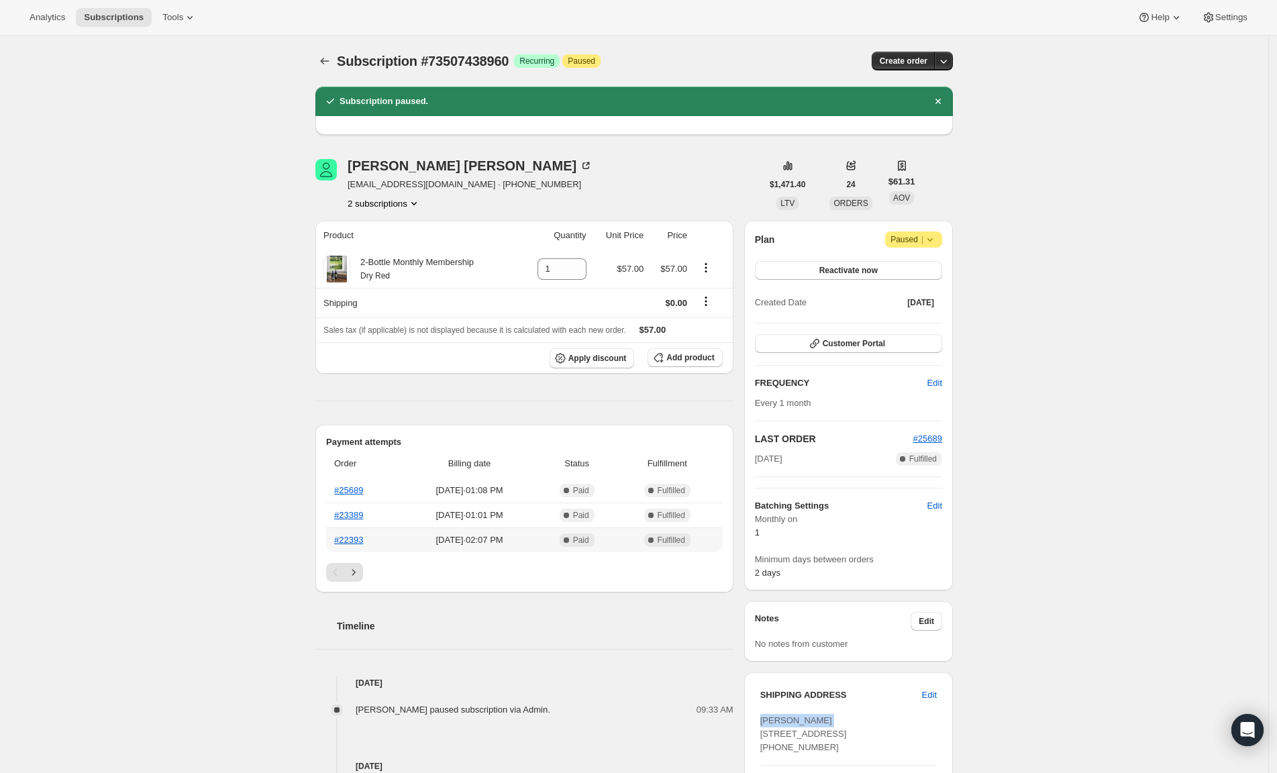 The height and width of the screenshot is (773, 1277). Describe the element at coordinates (348, 515) in the screenshot. I see `a: #23389` at that location.